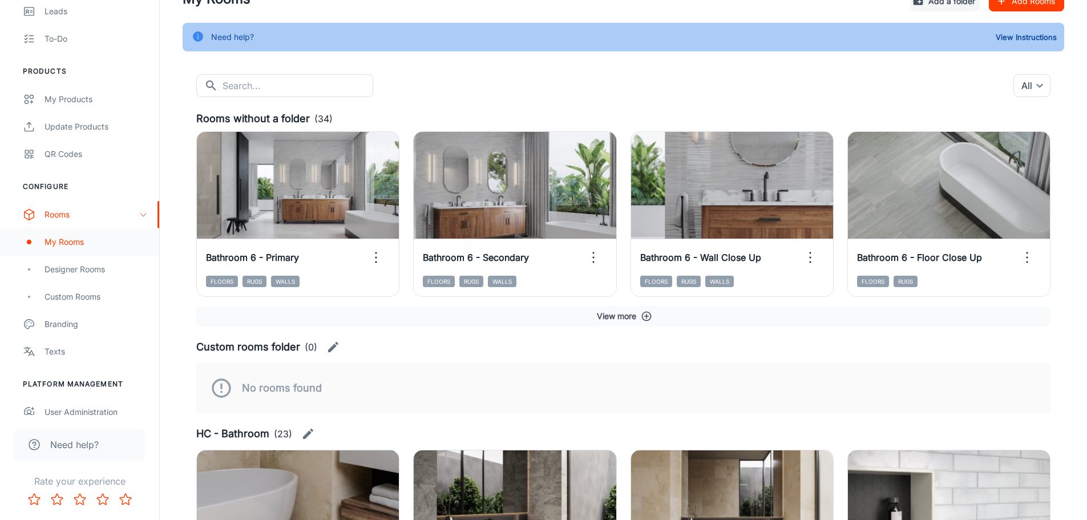 This screenshot has width=1087, height=520. Describe the element at coordinates (252, 257) in the screenshot. I see `h6: Bathroom 6 - Primary` at that location.